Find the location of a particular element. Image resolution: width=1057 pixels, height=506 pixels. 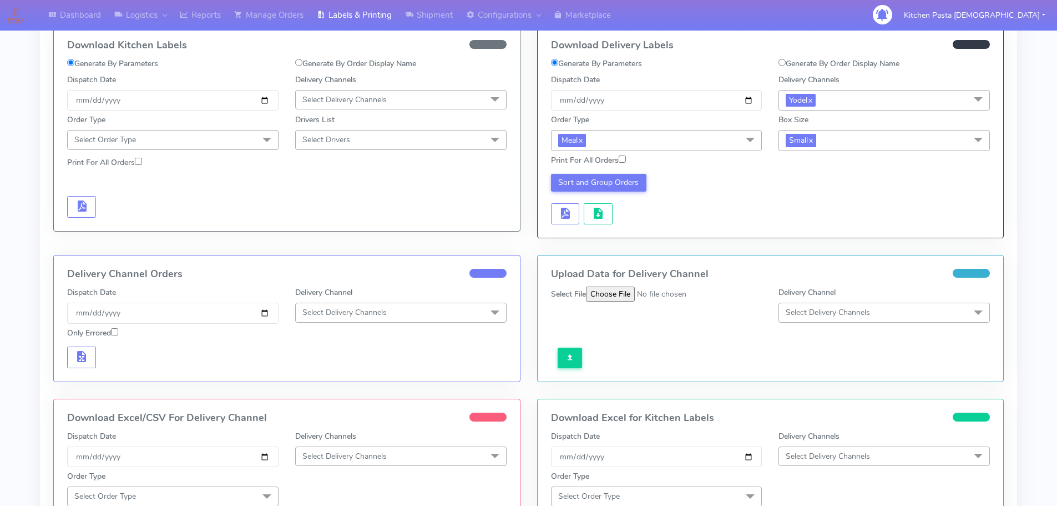

h4: Upload Data for Delivery Channel is located at coordinates (771, 274).